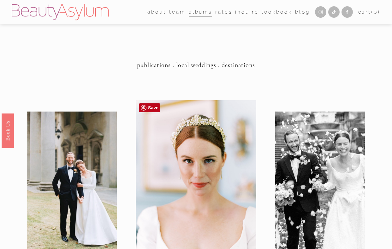 This screenshot has width=392, height=249. I want to click on a: Inquire, so click(247, 12).